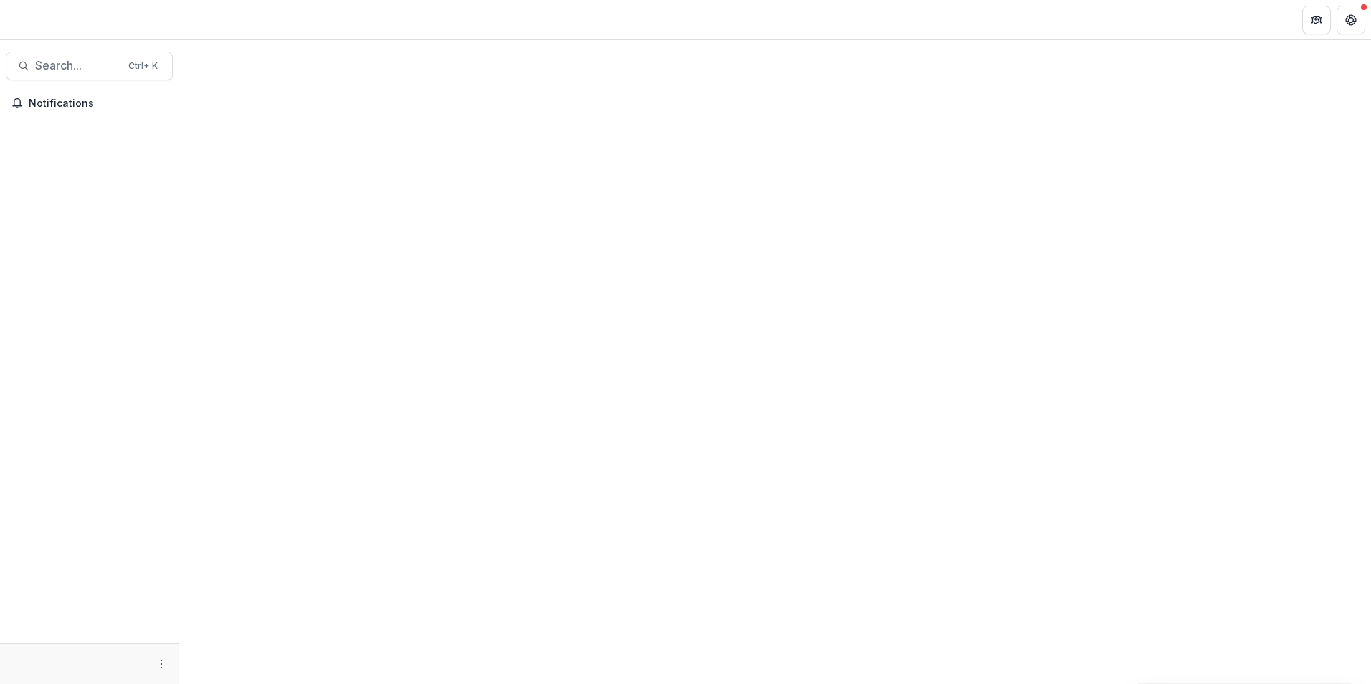 The image size is (1371, 684). I want to click on button: More, so click(161, 664).